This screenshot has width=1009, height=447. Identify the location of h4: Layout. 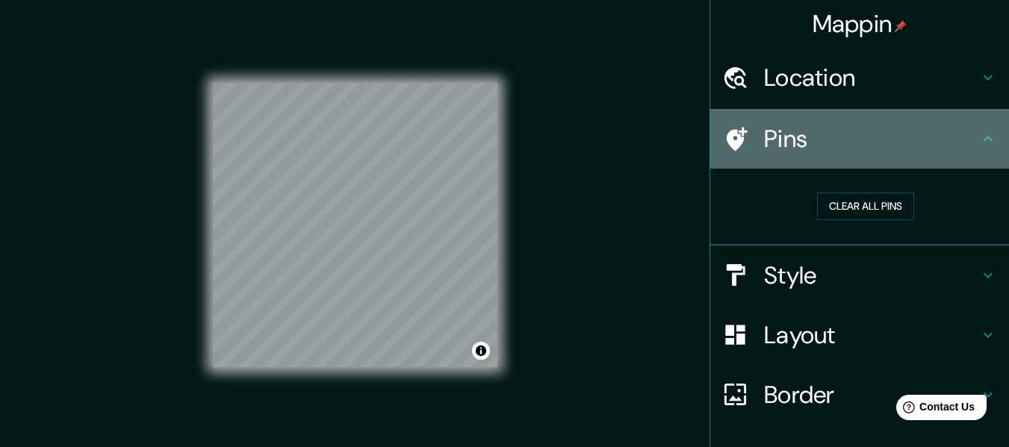
(871, 335).